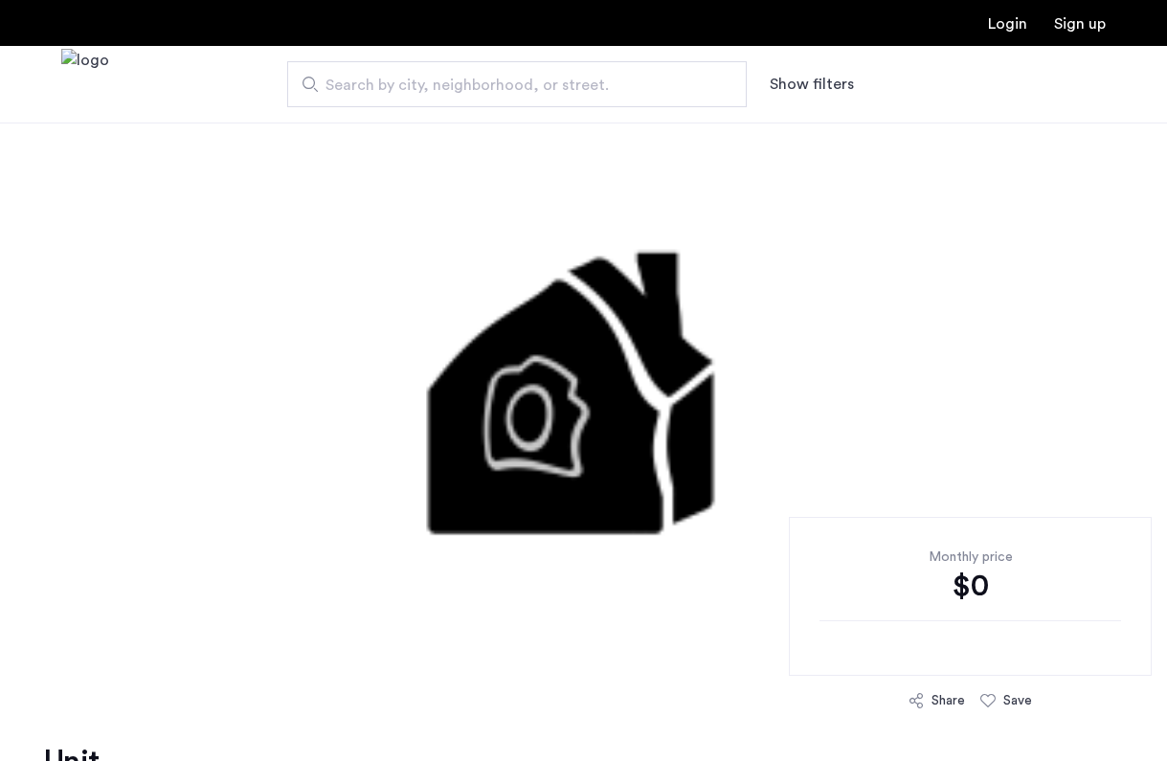  Describe the element at coordinates (517, 84) in the screenshot. I see `input: Apartment Search` at that location.